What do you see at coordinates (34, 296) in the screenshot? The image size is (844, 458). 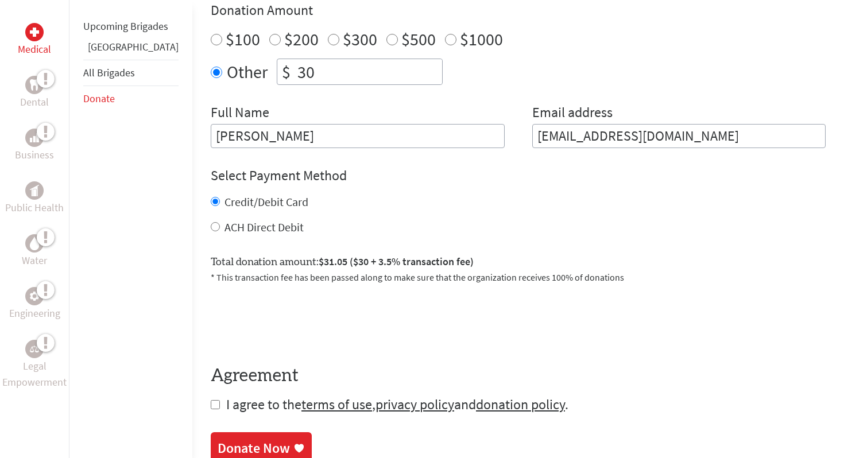 I see `div: Engineering` at bounding box center [34, 296].